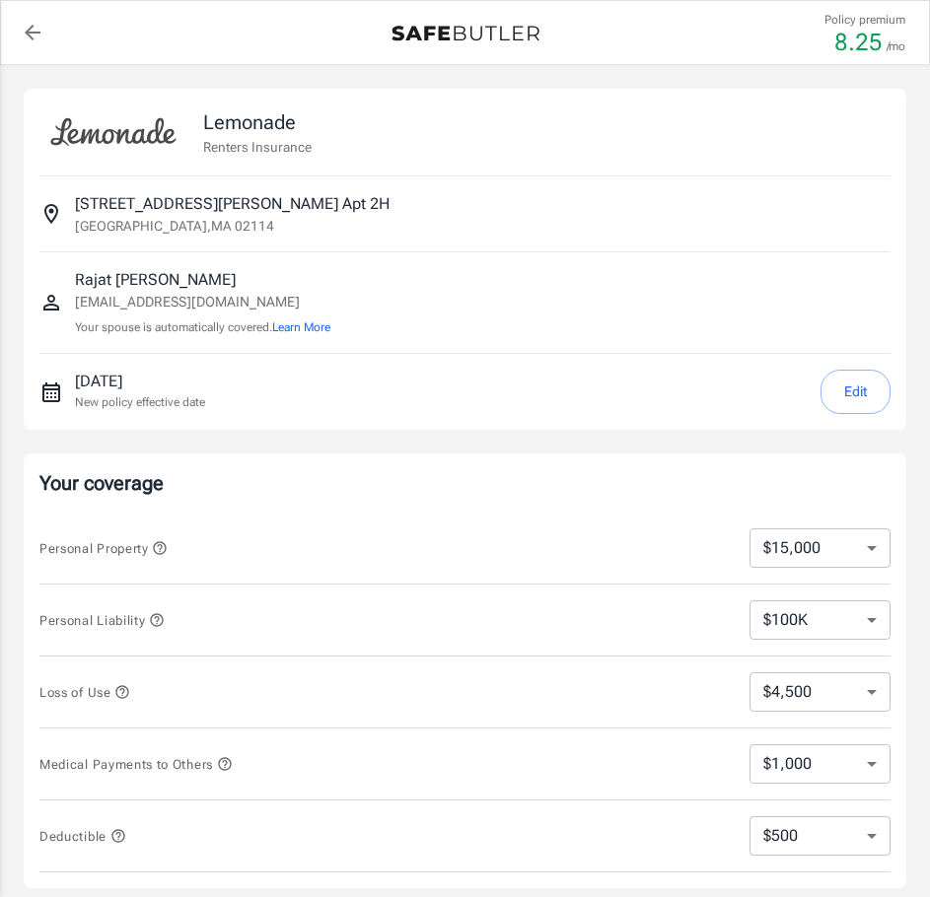 Image resolution: width=930 pixels, height=897 pixels. What do you see at coordinates (136, 764) in the screenshot?
I see `span: Medical Payments to Others` at bounding box center [136, 764].